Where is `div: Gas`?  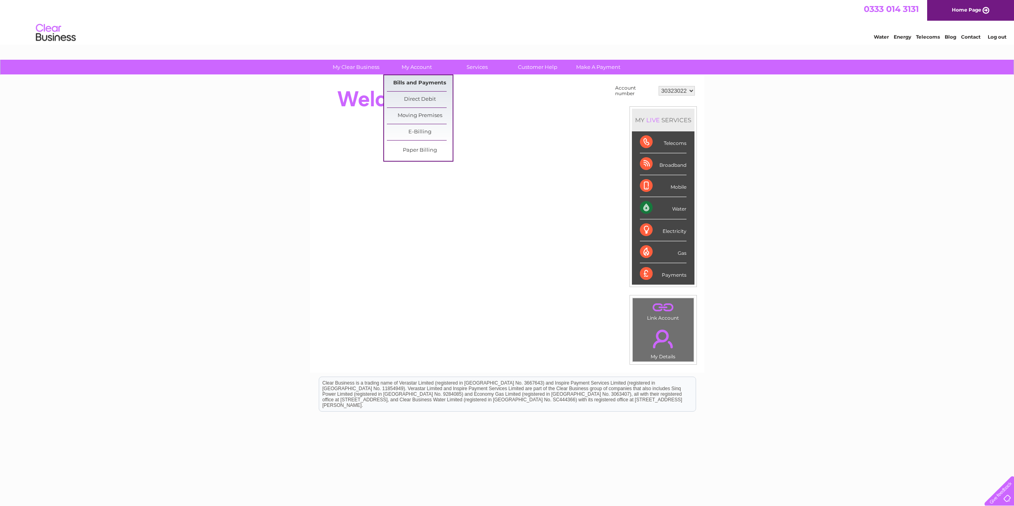
div: Gas is located at coordinates (663, 252).